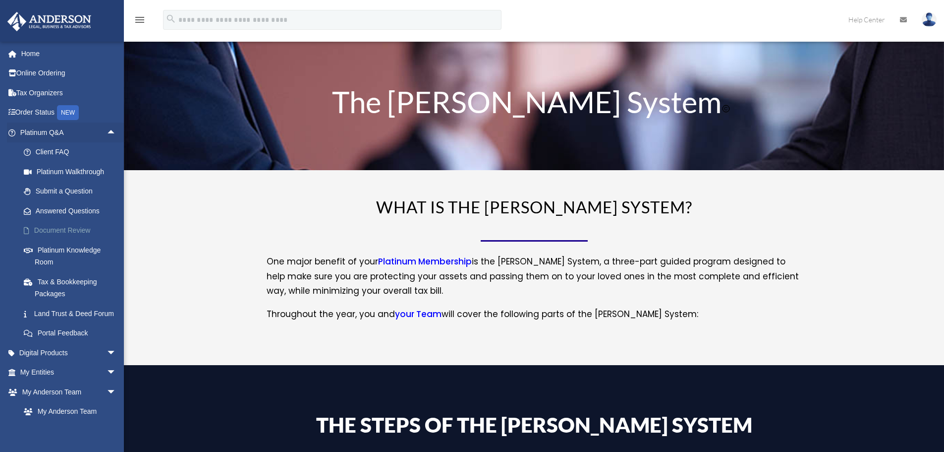  What do you see at coordinates (72, 287) in the screenshot?
I see `a: Tax & Bookkeeping Packages` at bounding box center [72, 287].